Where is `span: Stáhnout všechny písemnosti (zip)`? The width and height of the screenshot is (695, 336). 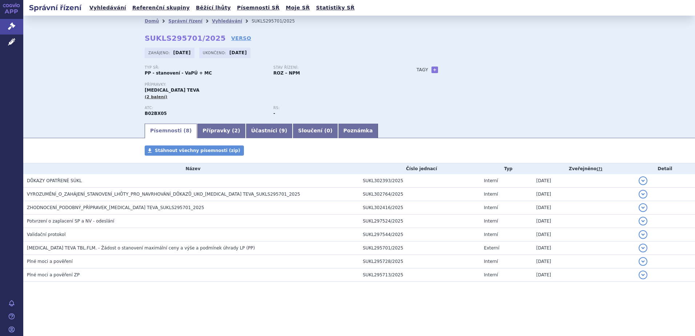 span: Stáhnout všechny písemnosti (zip) is located at coordinates (198, 151).